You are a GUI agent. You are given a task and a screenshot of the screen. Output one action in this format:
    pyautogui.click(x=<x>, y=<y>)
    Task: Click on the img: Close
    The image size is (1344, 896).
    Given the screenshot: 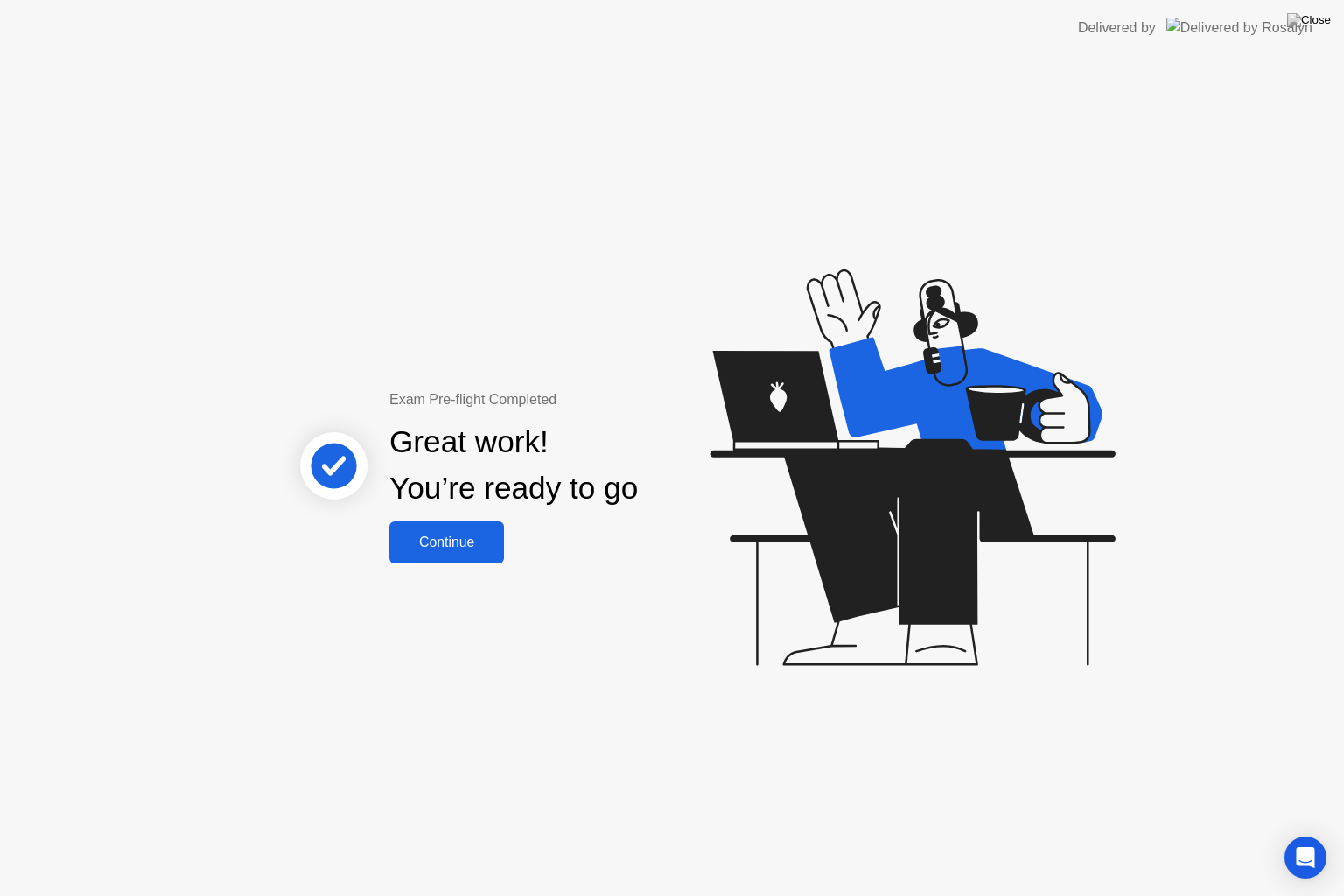 What is the action you would take?
    pyautogui.click(x=1309, y=20)
    